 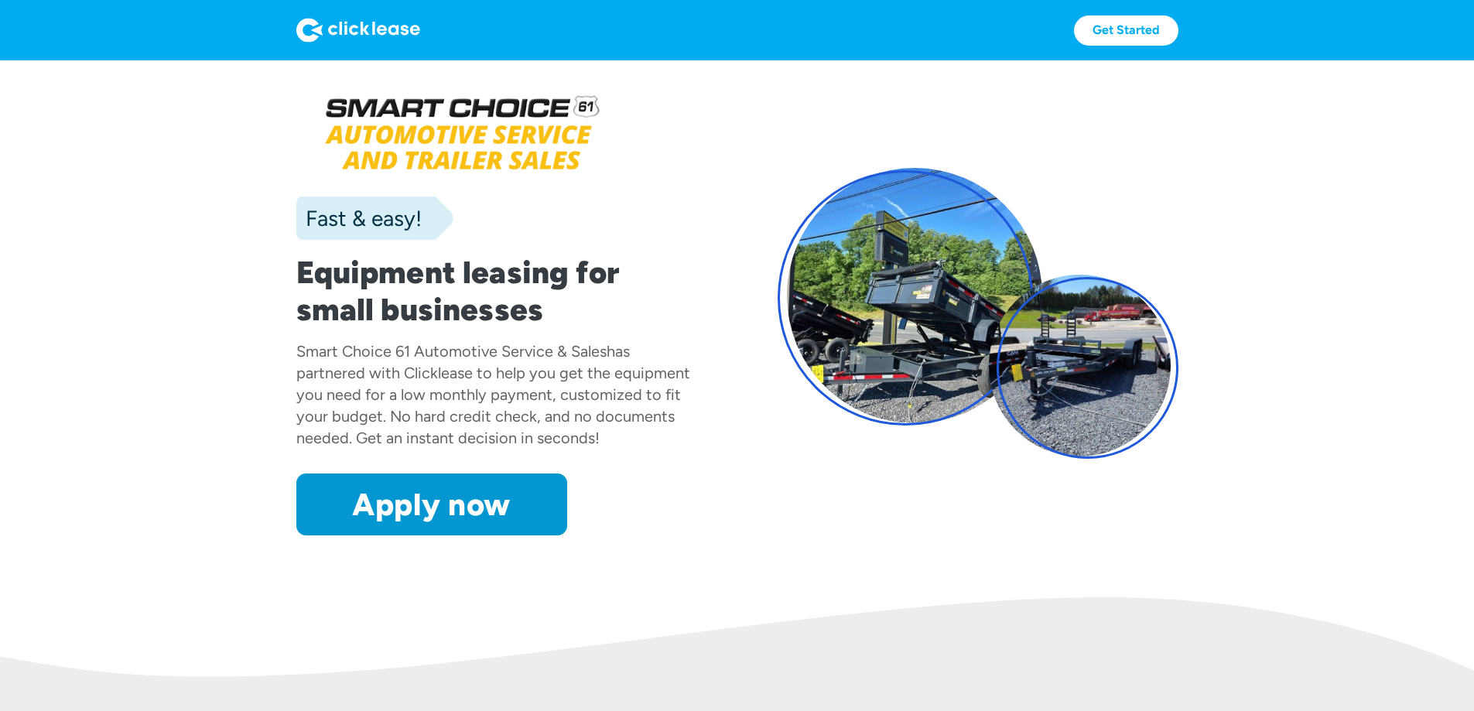 I want to click on h1: Equipment leasing for small businesses, so click(x=497, y=291).